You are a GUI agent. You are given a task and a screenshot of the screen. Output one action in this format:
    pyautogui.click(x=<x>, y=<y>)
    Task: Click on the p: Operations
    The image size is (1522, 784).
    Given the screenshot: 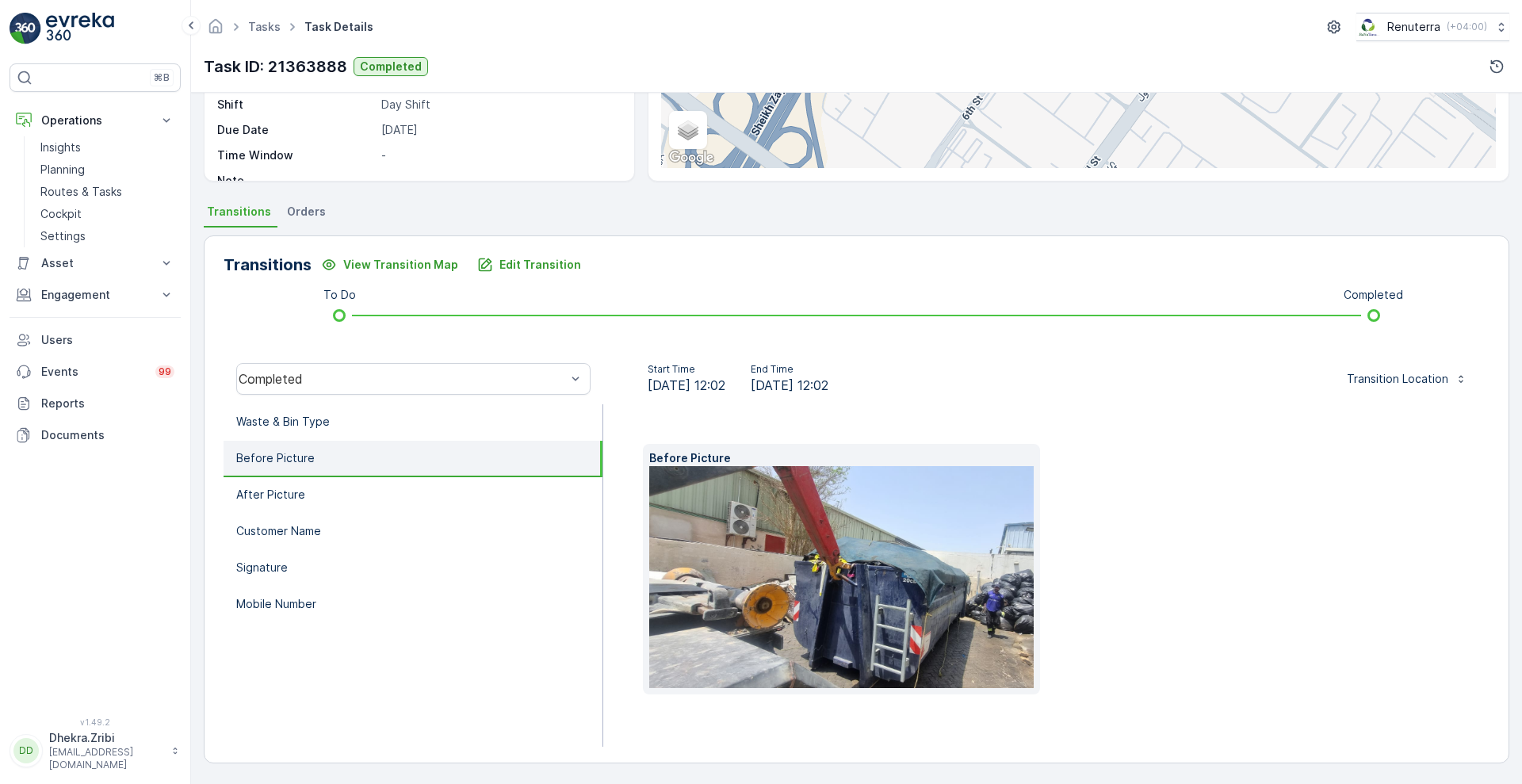 What is the action you would take?
    pyautogui.click(x=96, y=120)
    